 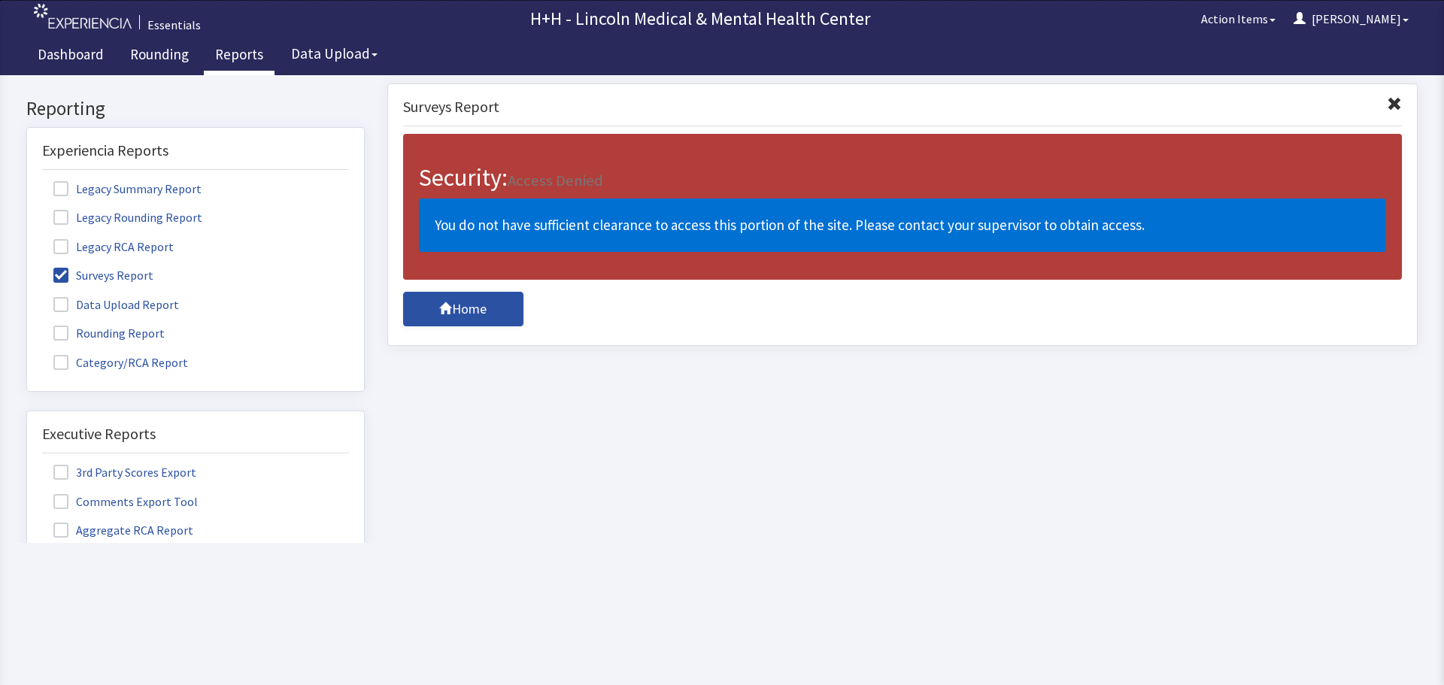 What do you see at coordinates (451, 31) in the screenshot?
I see `span: Surveys Report` at bounding box center [451, 31].